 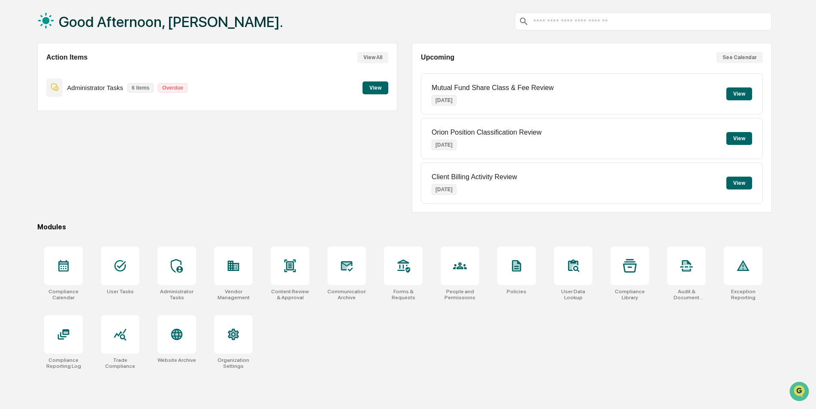 What do you see at coordinates (740, 58) in the screenshot?
I see `a: See Calendar` at bounding box center [740, 58].